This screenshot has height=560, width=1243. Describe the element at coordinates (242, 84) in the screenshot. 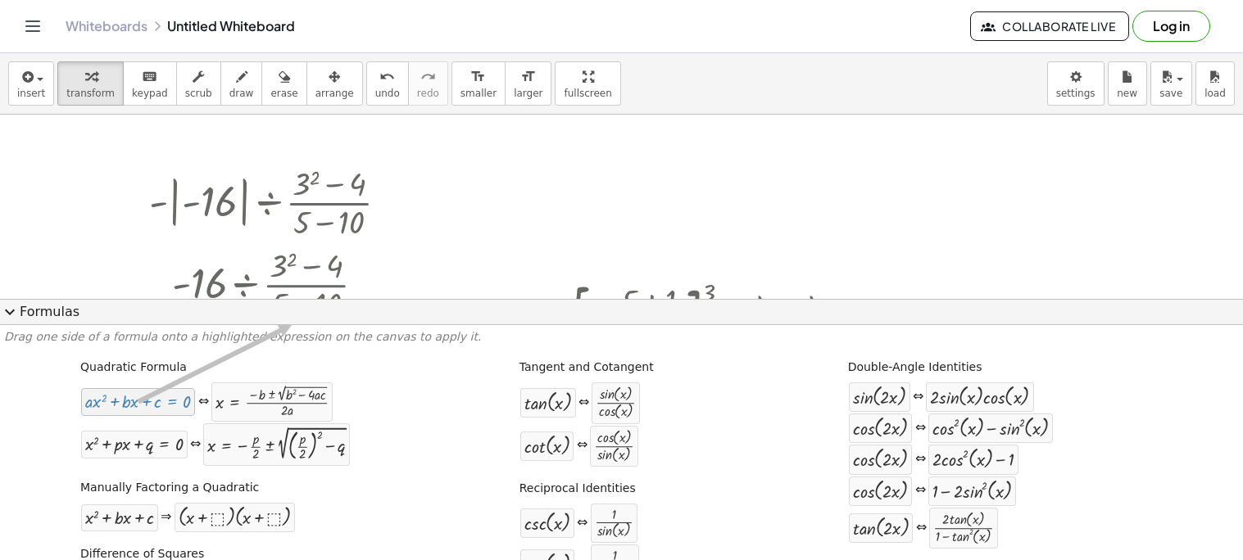

I see `button: draw` at that location.